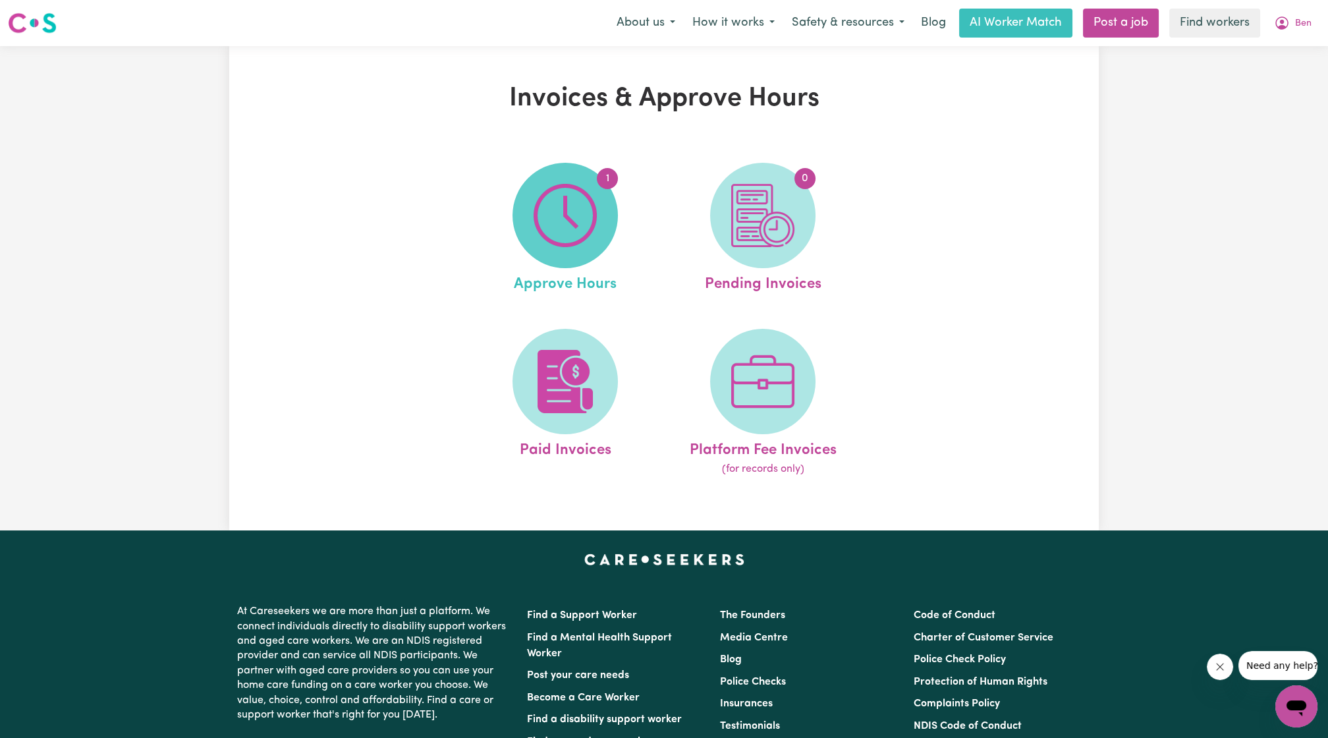 The height and width of the screenshot is (738, 1328). What do you see at coordinates (565, 229) in the screenshot?
I see `a: Approve Hours` at bounding box center [565, 229].